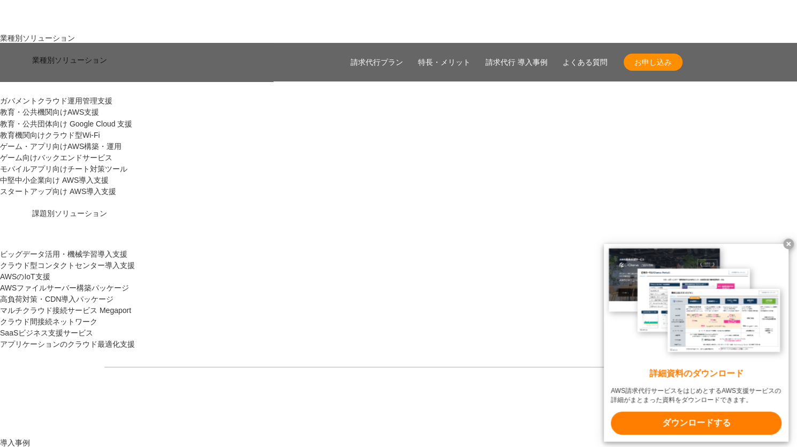 Image resolution: width=797 pixels, height=447 pixels. Describe the element at coordinates (696, 373) in the screenshot. I see `x-t: 詳細資料のダウンロード` at that location.